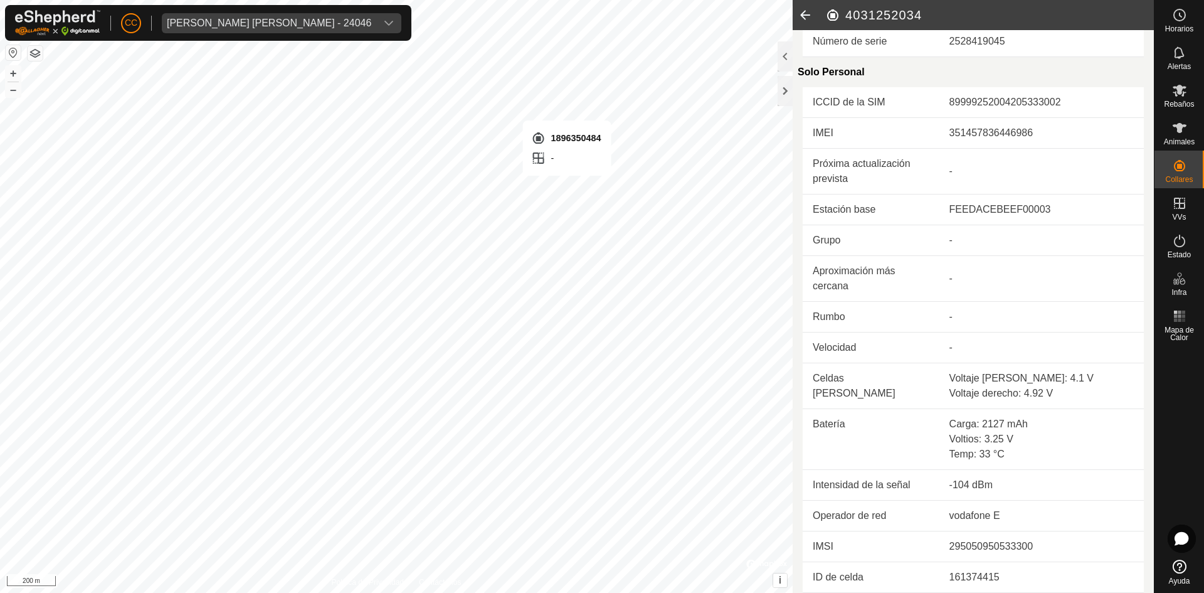  What do you see at coordinates (58, 23) in the screenshot?
I see `img: Logo Gallagher` at bounding box center [58, 23].